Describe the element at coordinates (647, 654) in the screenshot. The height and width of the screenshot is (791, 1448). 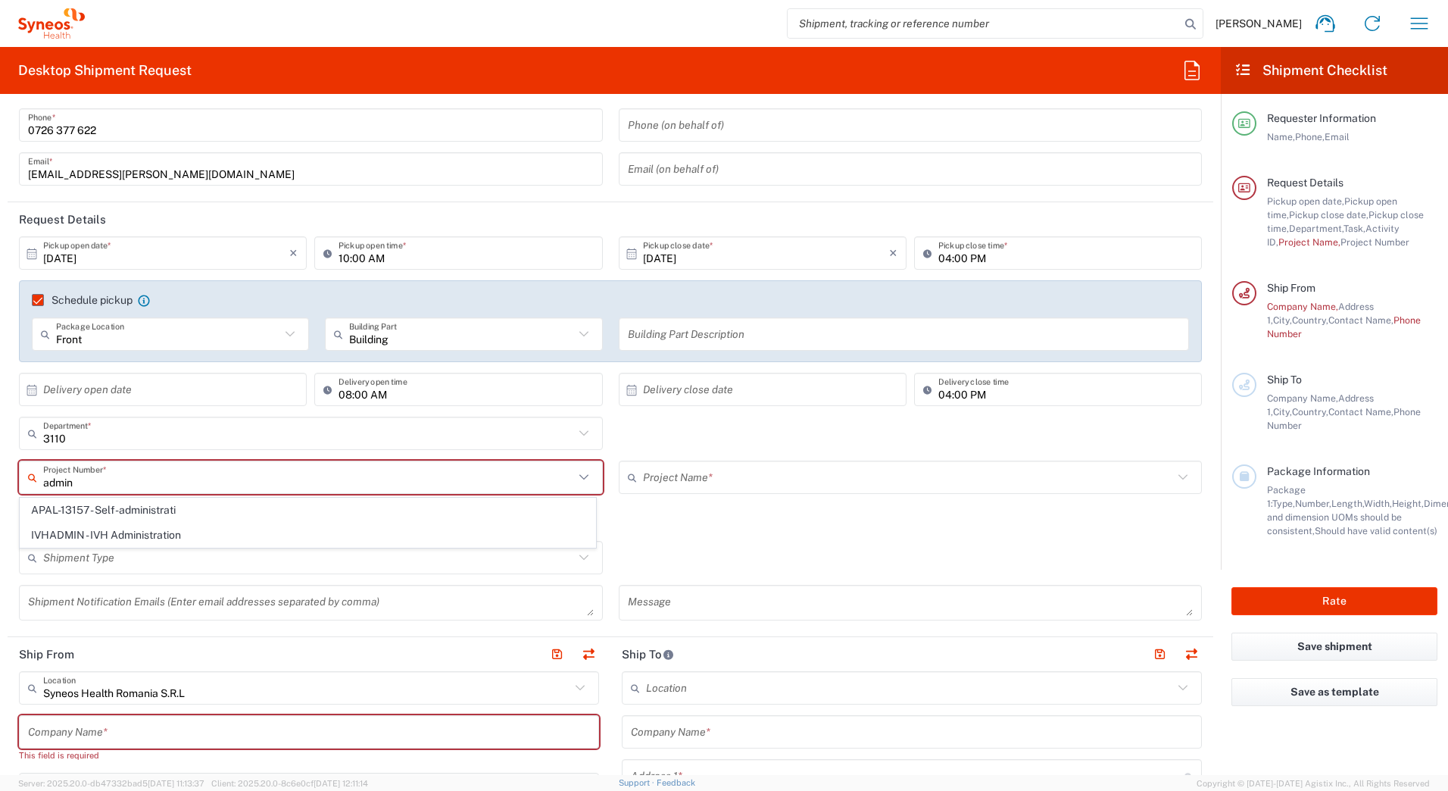
I see `h2: Ship To` at that location.